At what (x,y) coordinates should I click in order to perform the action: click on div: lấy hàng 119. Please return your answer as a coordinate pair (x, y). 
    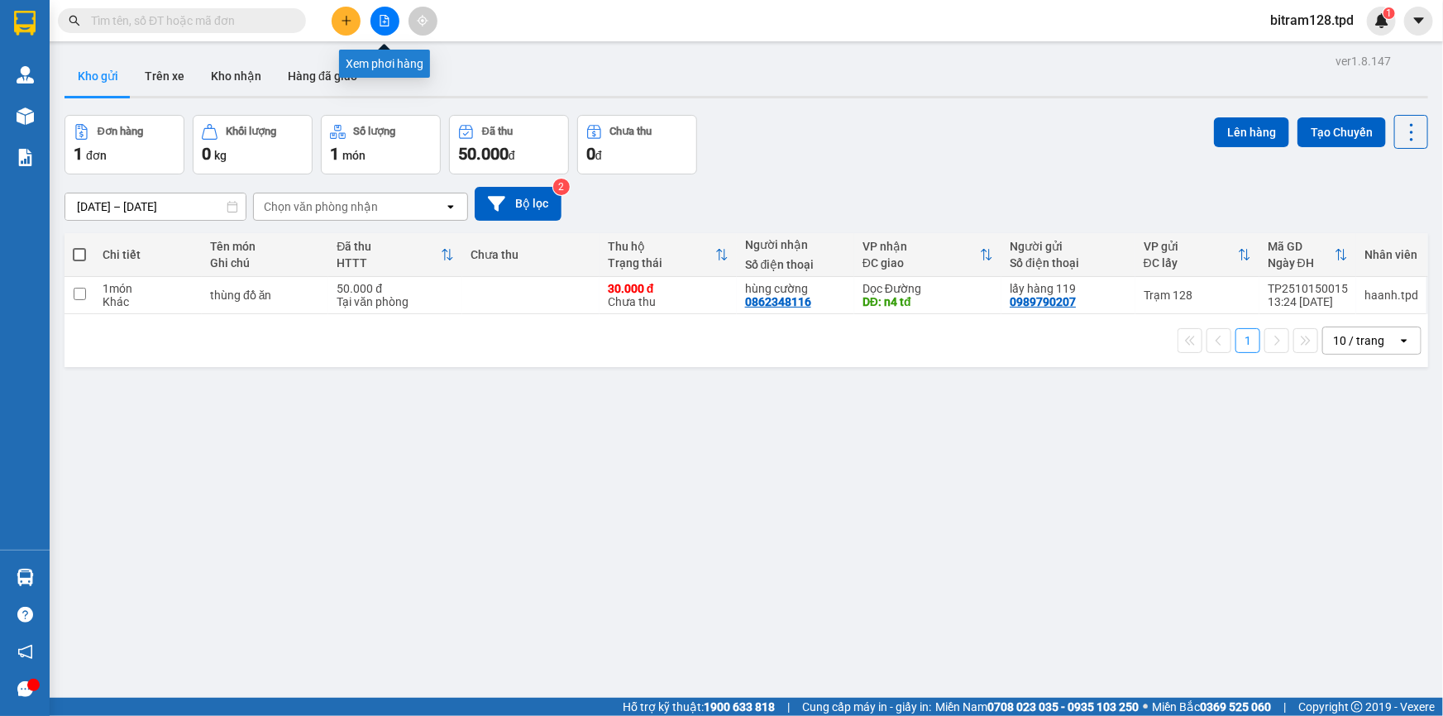
    Looking at the image, I should click on (1068, 289).